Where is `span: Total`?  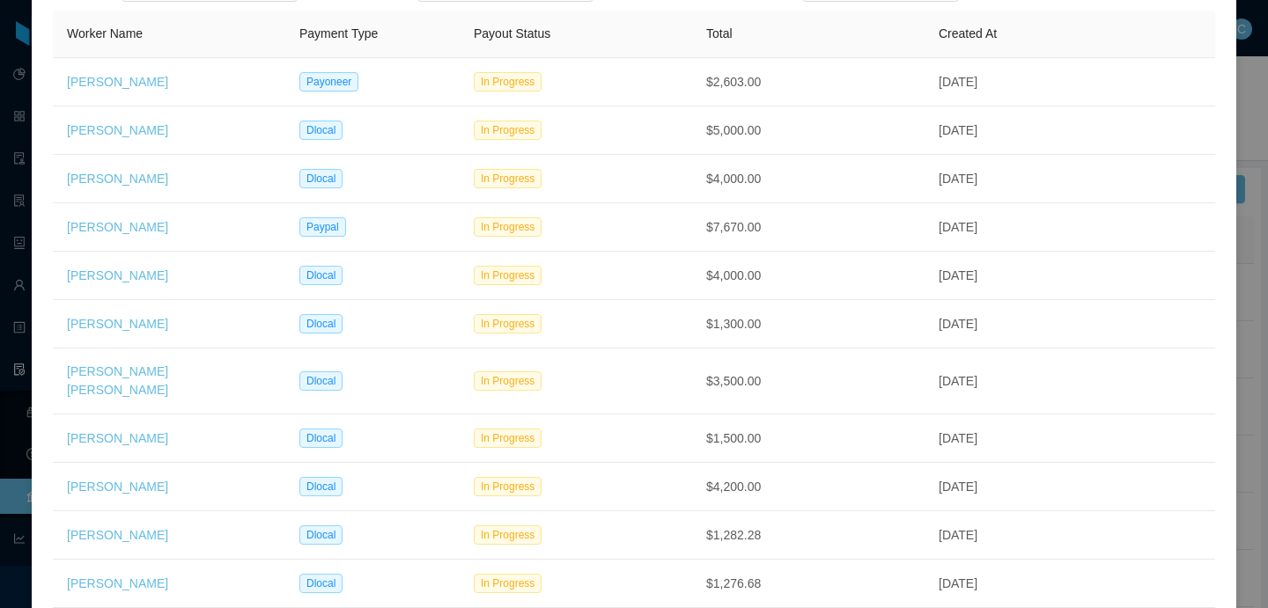
span: Total is located at coordinates (719, 33).